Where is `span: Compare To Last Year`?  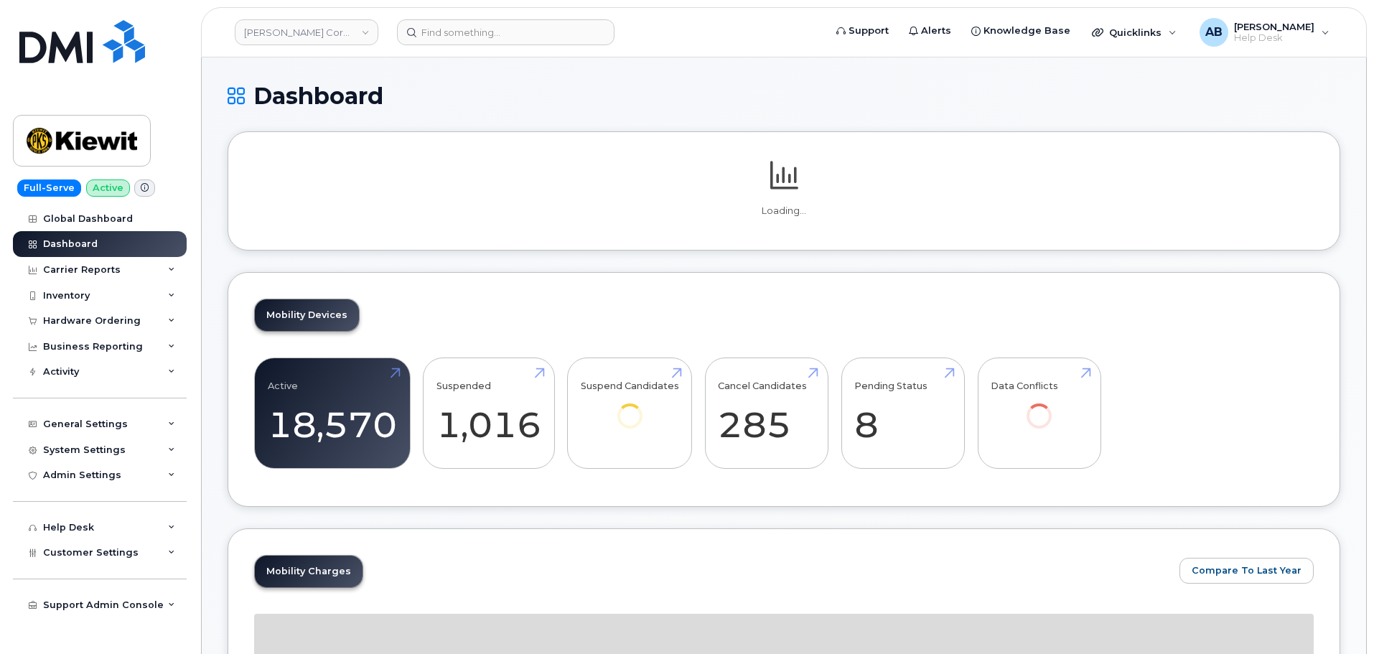
span: Compare To Last Year is located at coordinates (1246, 570).